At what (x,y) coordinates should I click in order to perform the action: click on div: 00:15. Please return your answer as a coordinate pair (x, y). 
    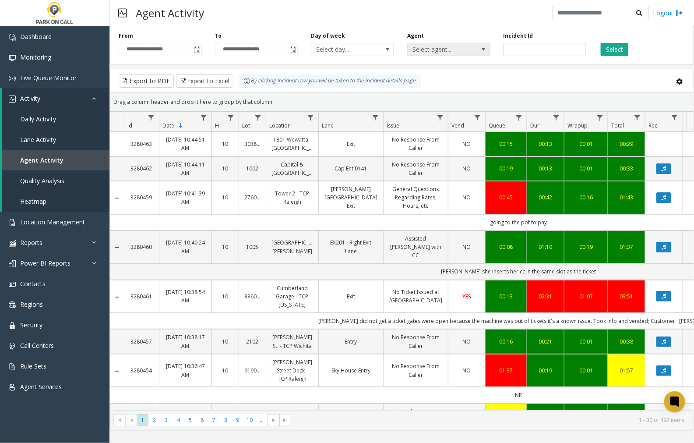
    Looking at the image, I should click on (506, 144).